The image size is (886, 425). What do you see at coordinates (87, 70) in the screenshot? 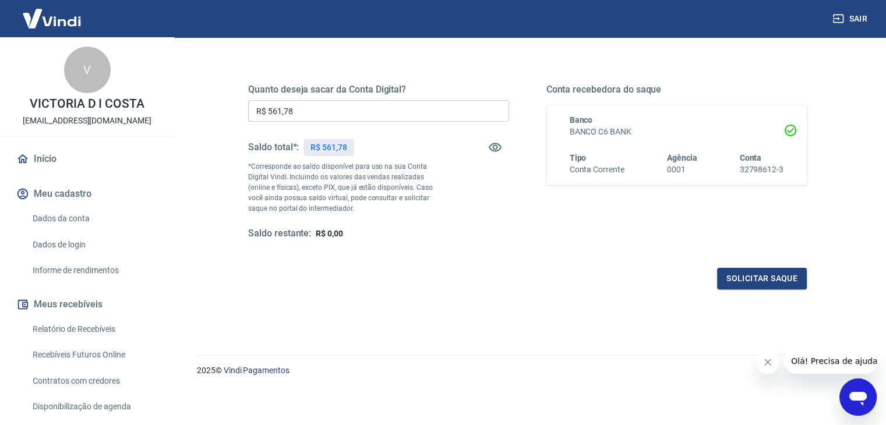
I see `div: V` at bounding box center [87, 70].